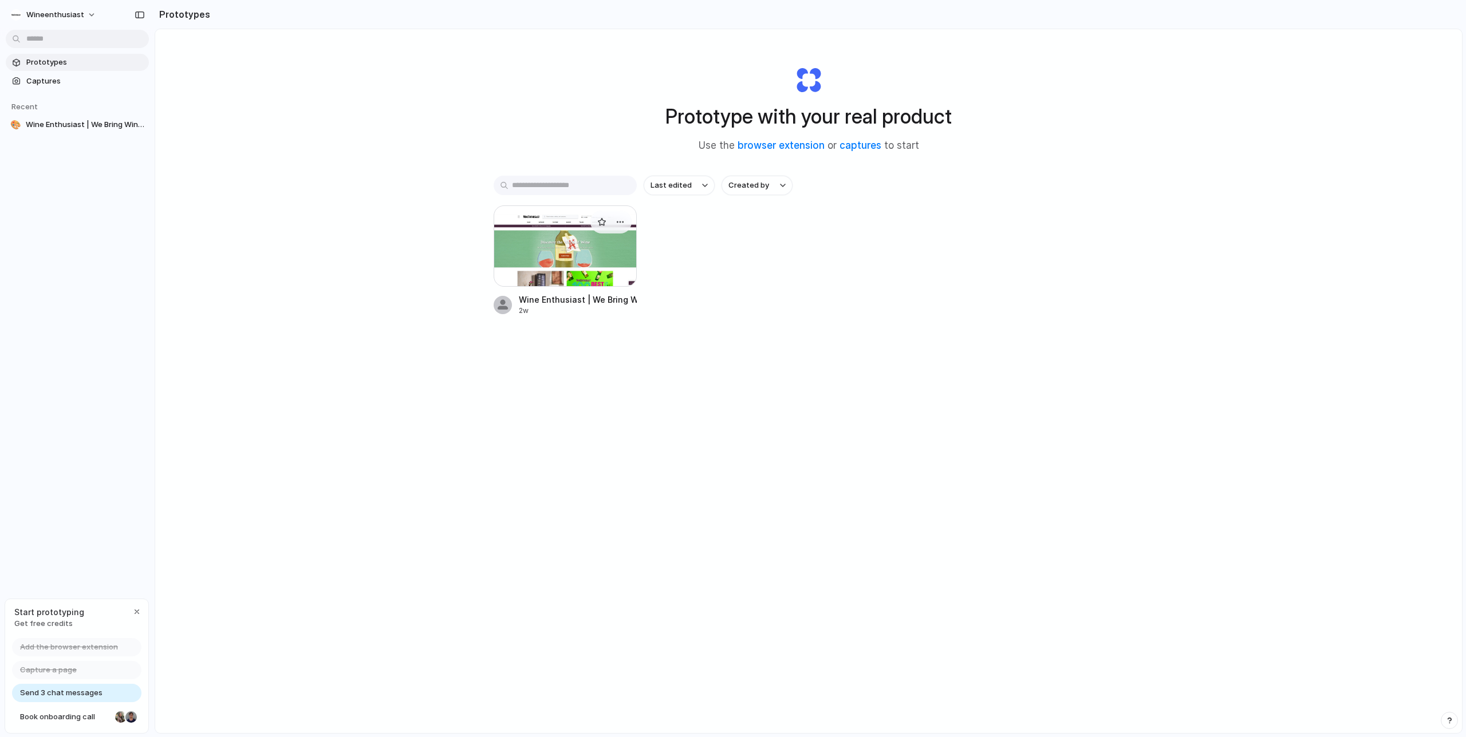 This screenshot has width=1466, height=737. I want to click on span: Recent, so click(25, 106).